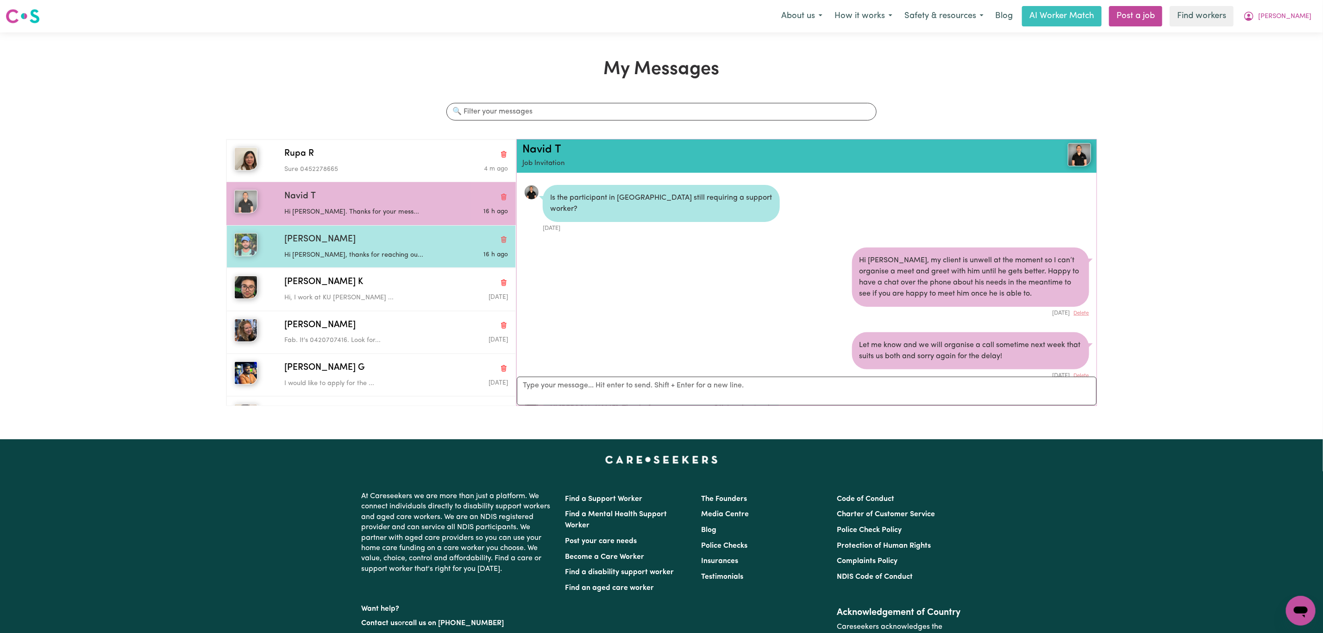  Describe the element at coordinates (300, 196) in the screenshot. I see `span: Navid T` at that location.